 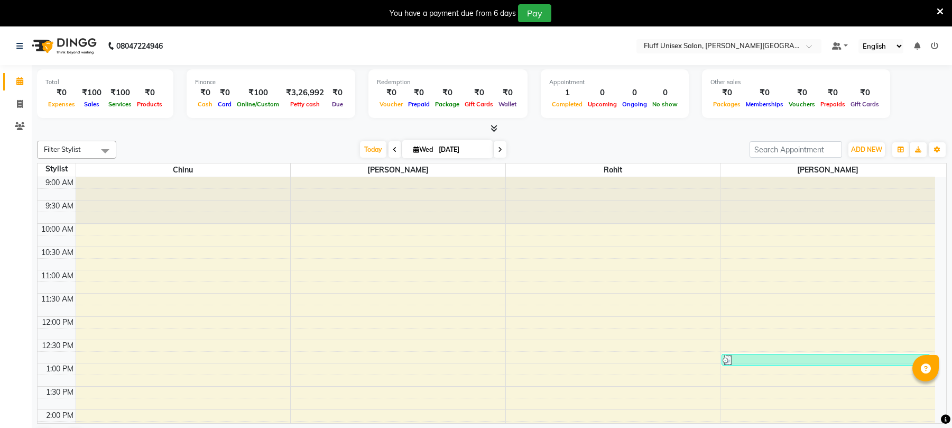 What do you see at coordinates (534, 13) in the screenshot?
I see `button: Pay` at bounding box center [534, 13].